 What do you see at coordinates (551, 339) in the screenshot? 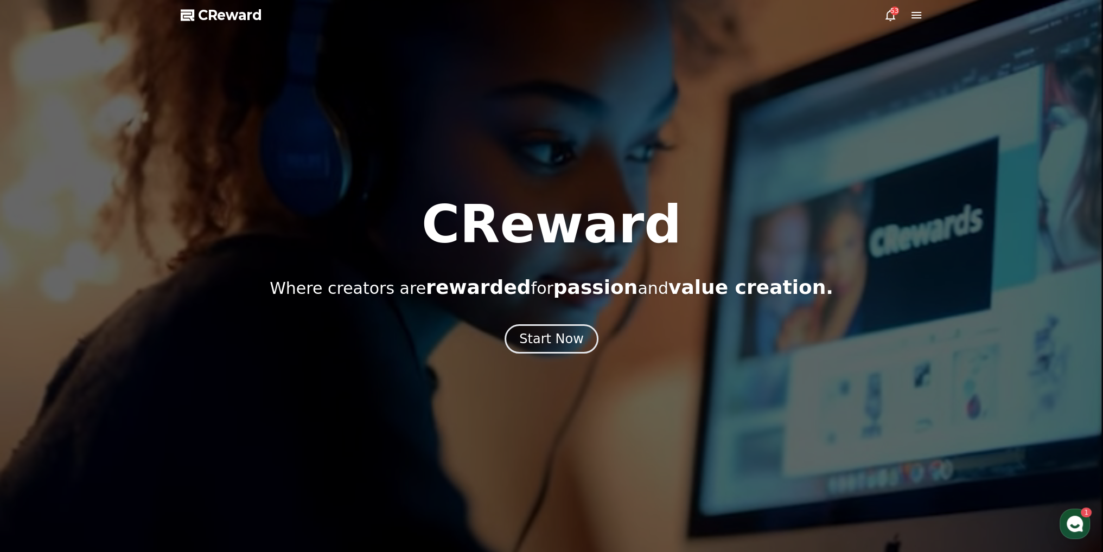
I see `div: Start Now` at bounding box center [551, 339].